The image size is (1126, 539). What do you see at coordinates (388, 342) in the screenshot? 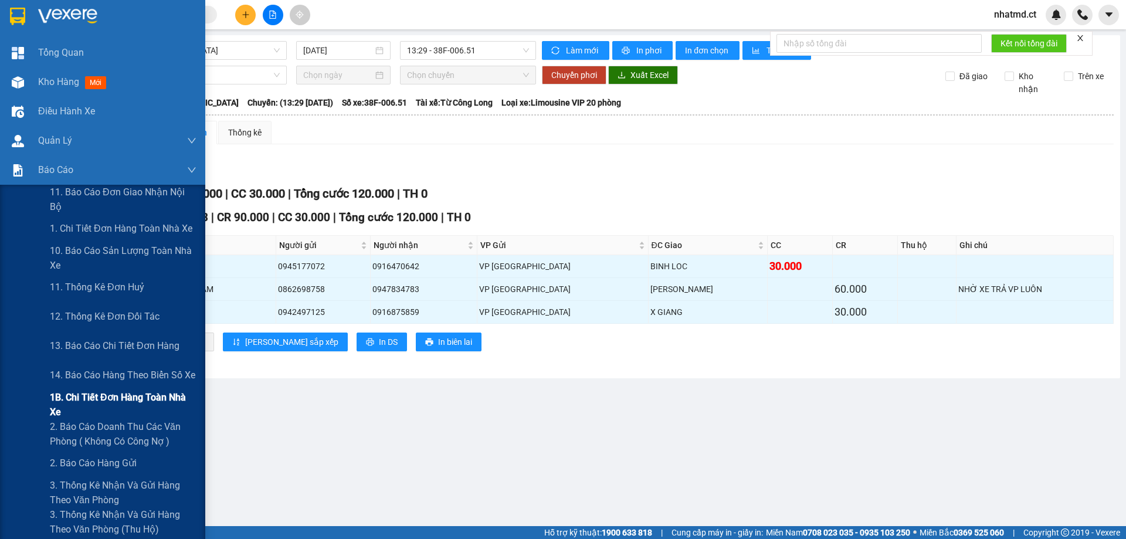
I see `span: In DS` at bounding box center [388, 342].